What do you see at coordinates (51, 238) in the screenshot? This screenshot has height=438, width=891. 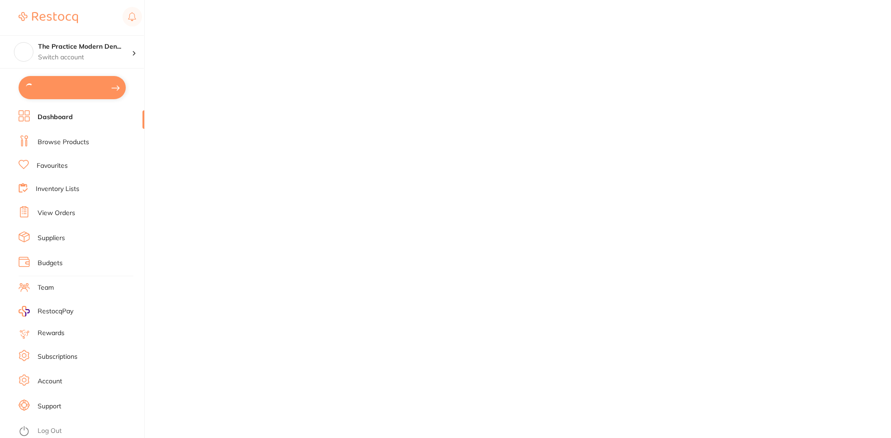 I see `a: Suppliers` at bounding box center [51, 238].